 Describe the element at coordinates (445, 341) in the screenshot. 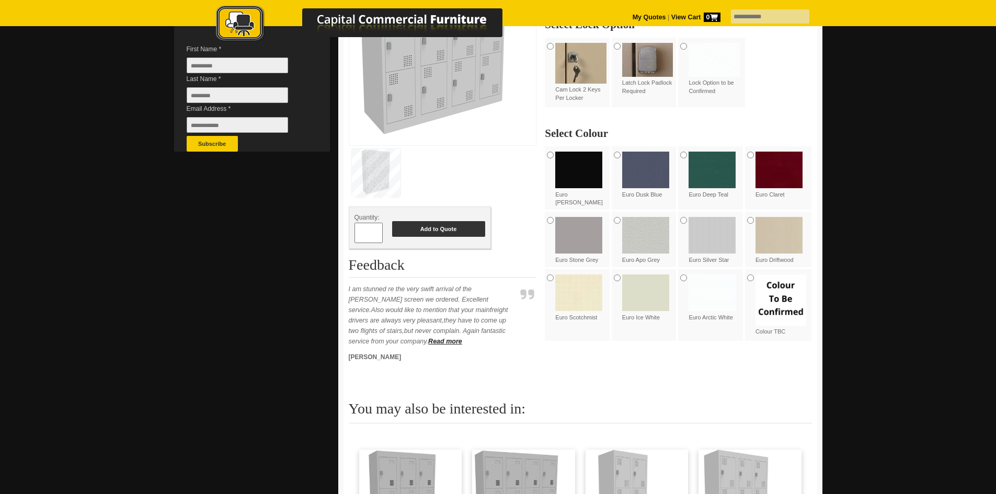

I see `a: Read more` at that location.